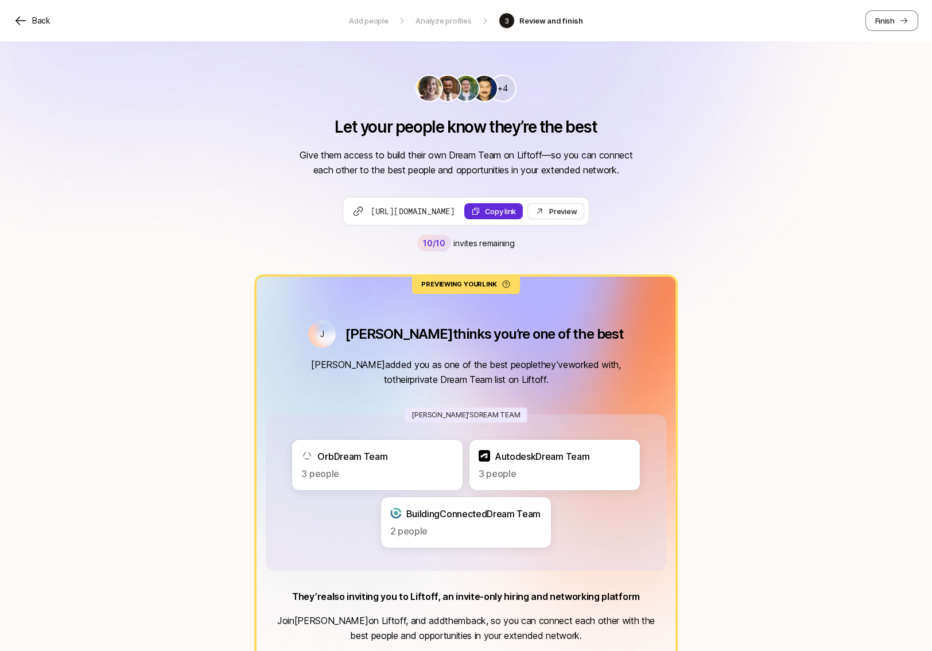  Describe the element at coordinates (465, 127) in the screenshot. I see `p: Let your people know they’re the best` at that location.